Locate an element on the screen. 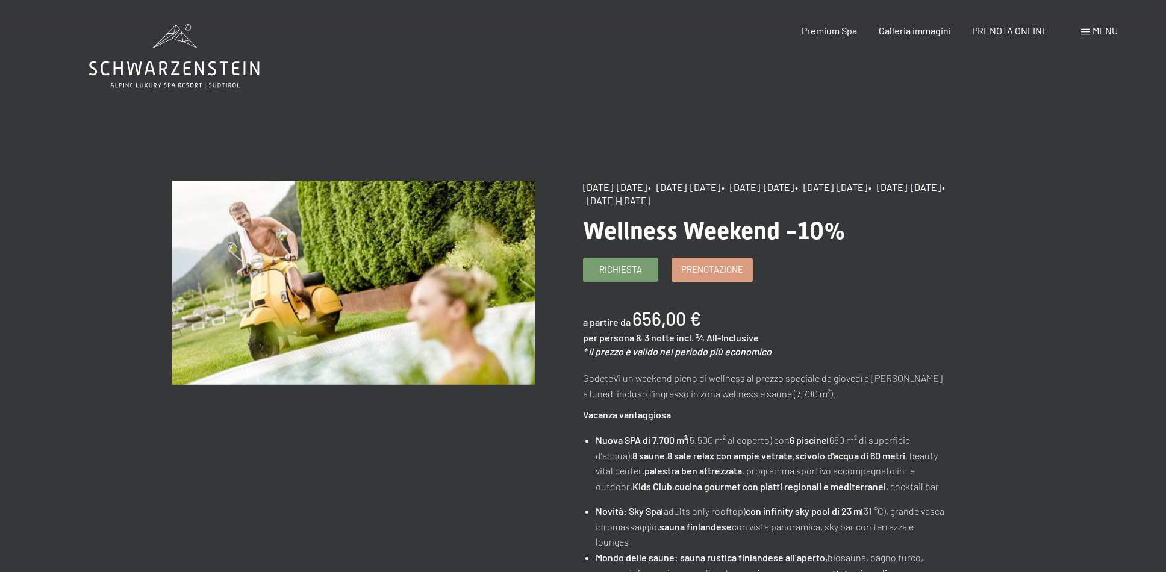 The width and height of the screenshot is (1166, 572). strong: scivolo d'acqua di 60 metri is located at coordinates (850, 456).